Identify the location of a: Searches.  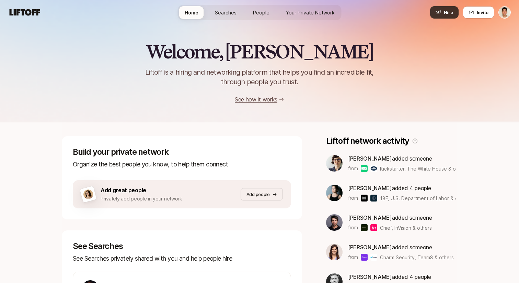
(226, 12).